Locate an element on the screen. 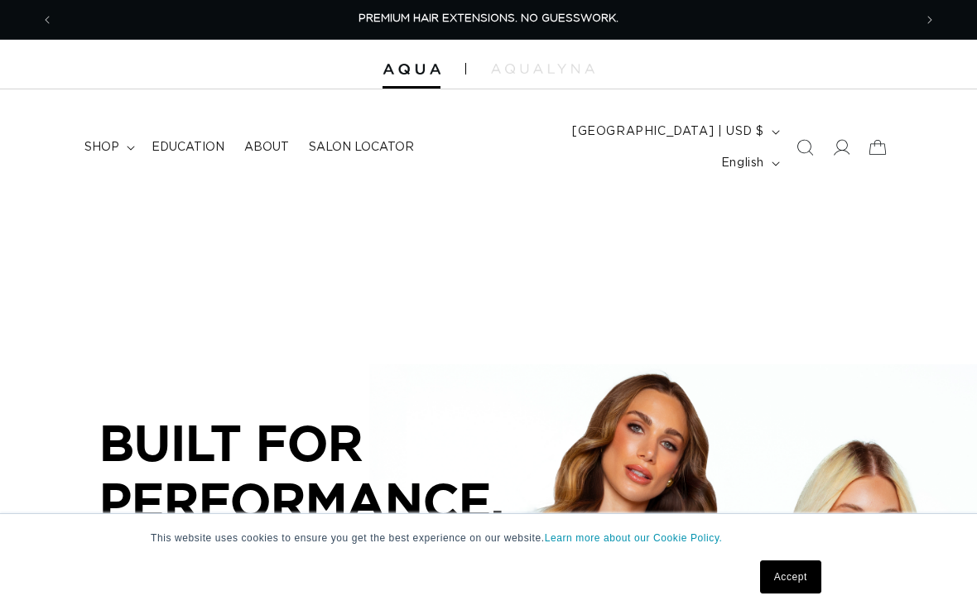  summary: Search is located at coordinates (805, 147).